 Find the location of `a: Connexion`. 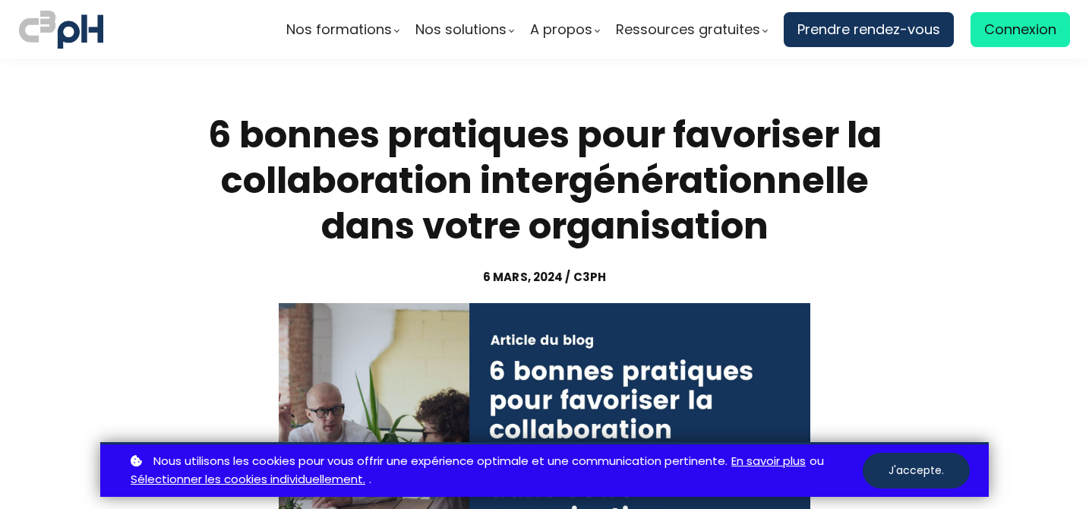

a: Connexion is located at coordinates (1020, 30).